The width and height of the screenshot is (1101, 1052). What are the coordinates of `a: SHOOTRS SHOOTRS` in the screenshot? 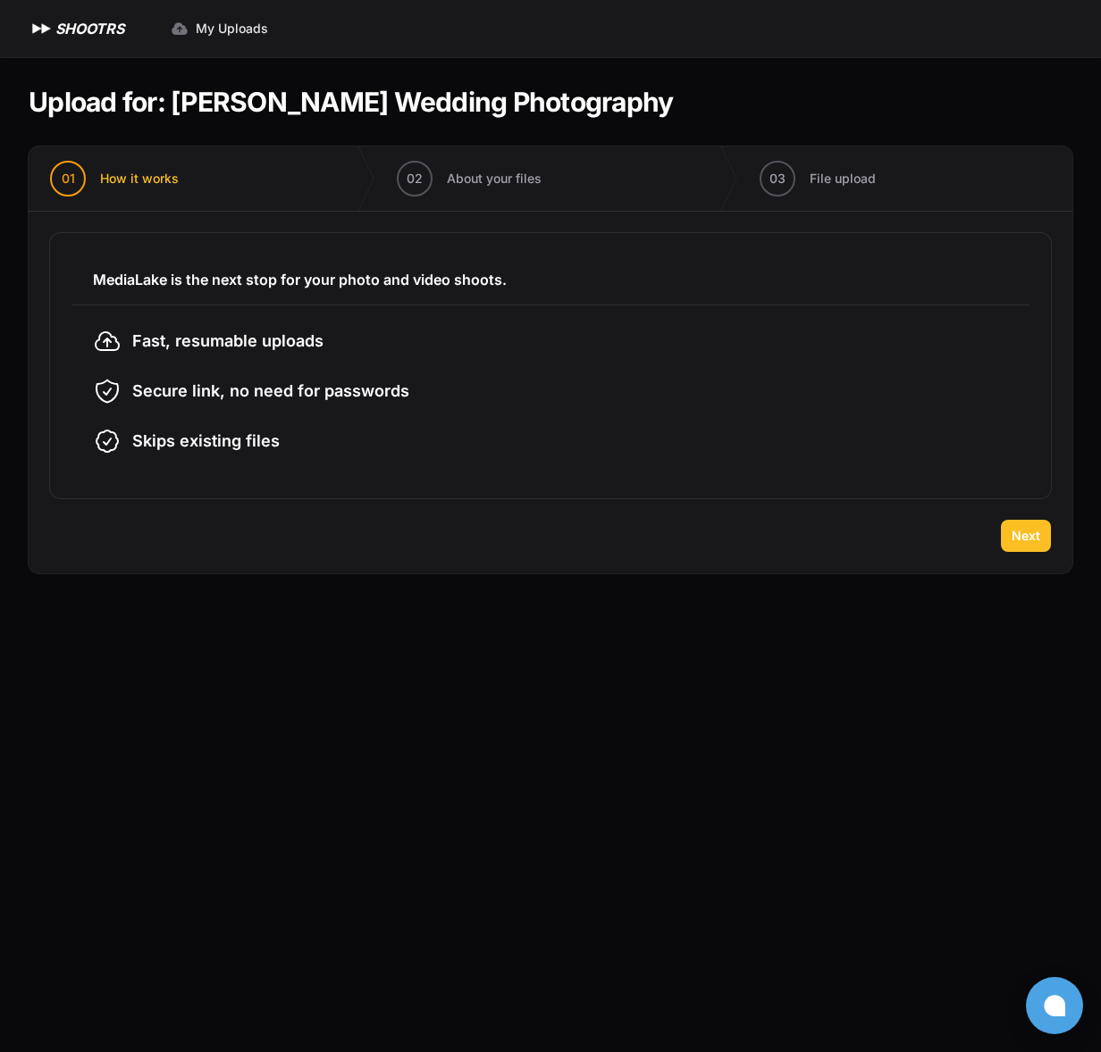 It's located at (76, 29).